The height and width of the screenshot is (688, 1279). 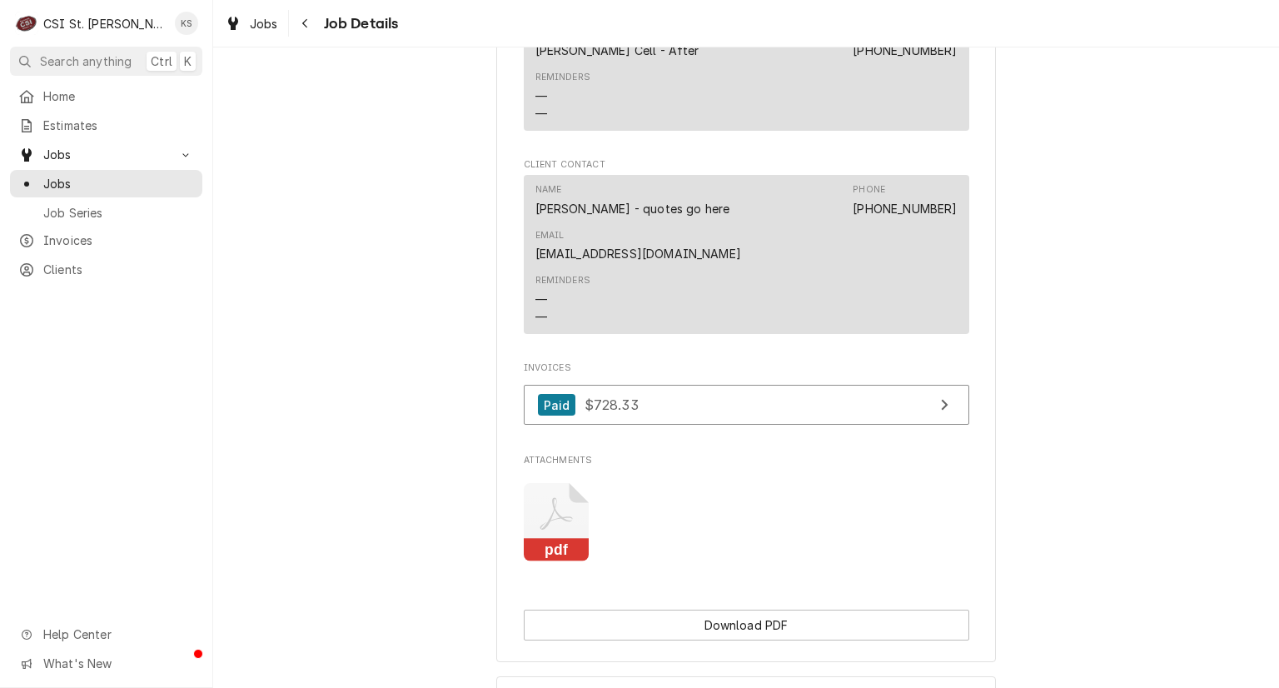 What do you see at coordinates (106, 154) in the screenshot?
I see `a: Go to Jobs` at bounding box center [106, 154].